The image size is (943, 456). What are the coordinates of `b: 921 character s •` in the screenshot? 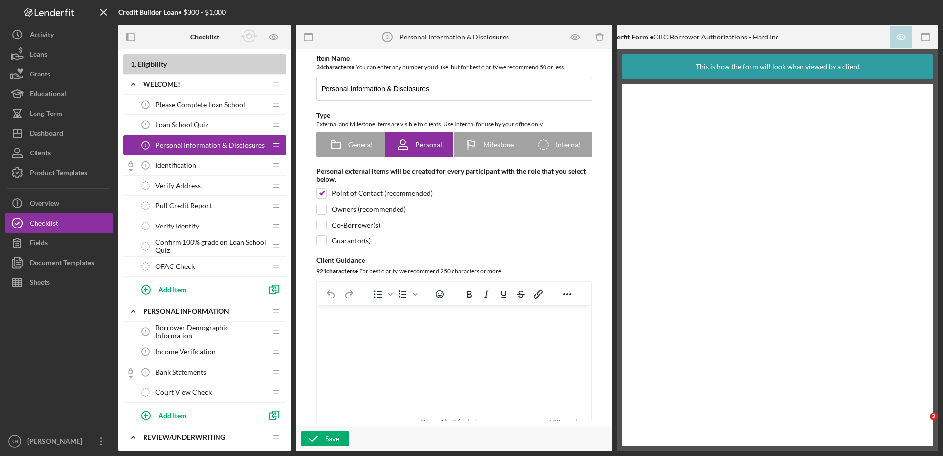 It's located at (337, 271).